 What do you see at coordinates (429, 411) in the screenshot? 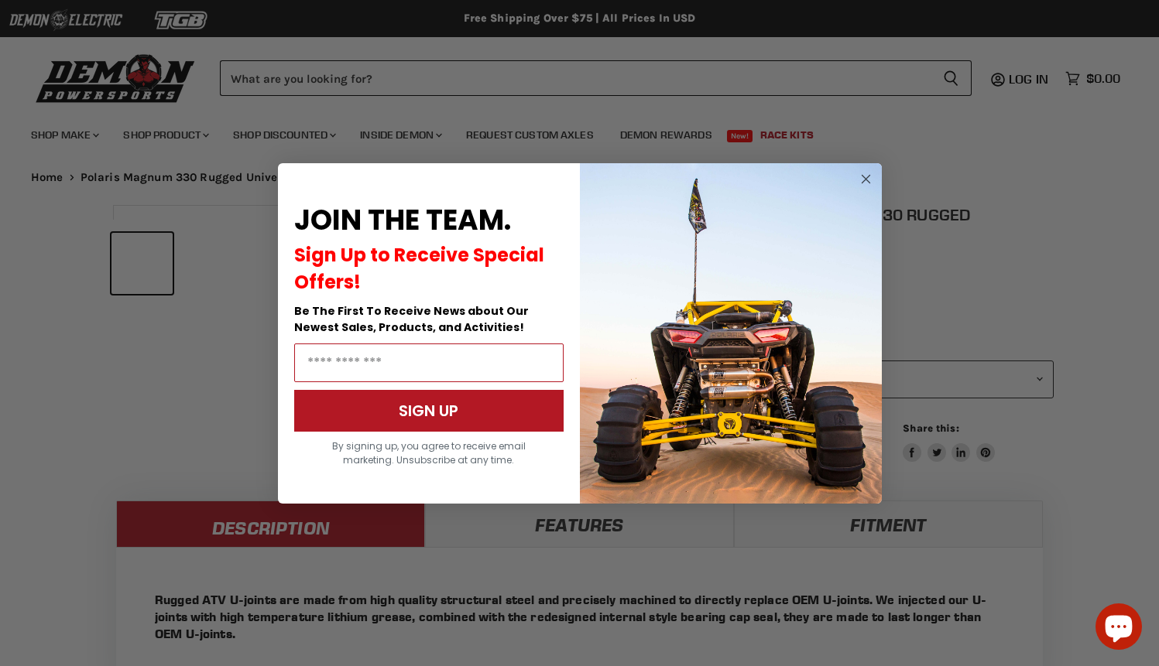
I see `button: SIGN UP` at bounding box center [429, 411].